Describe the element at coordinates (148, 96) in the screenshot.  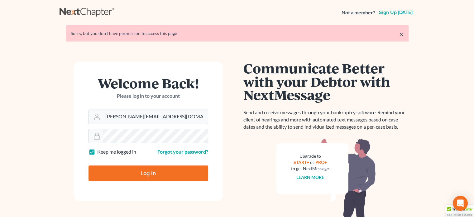
I see `p: Please log in to your account` at that location.